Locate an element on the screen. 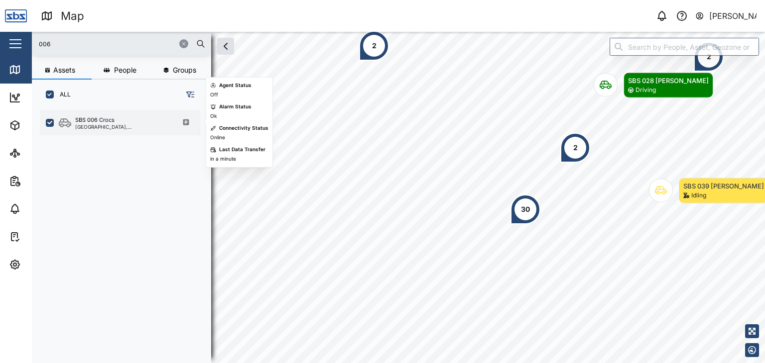 The image size is (765, 363). div: Off is located at coordinates (214, 95).